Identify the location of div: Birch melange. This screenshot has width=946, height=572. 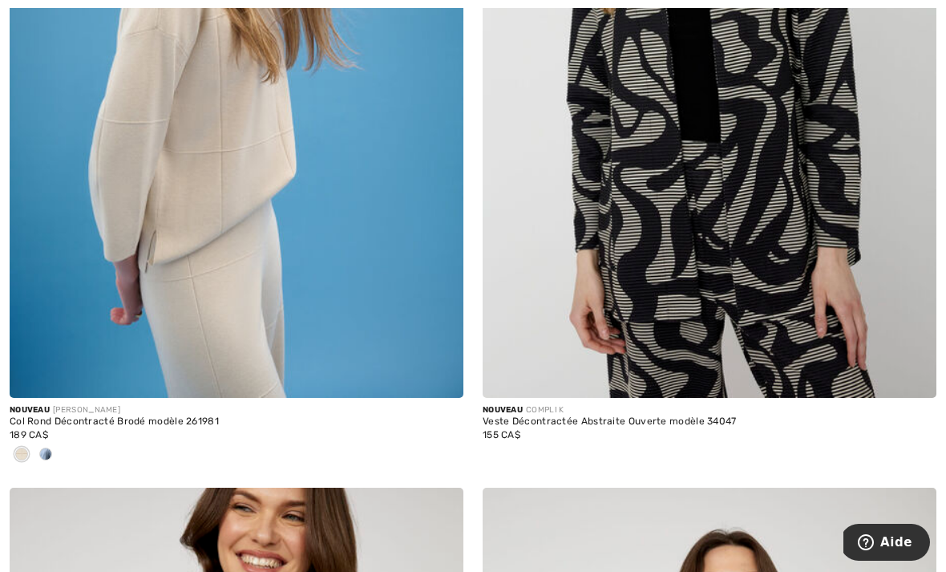
(22, 455).